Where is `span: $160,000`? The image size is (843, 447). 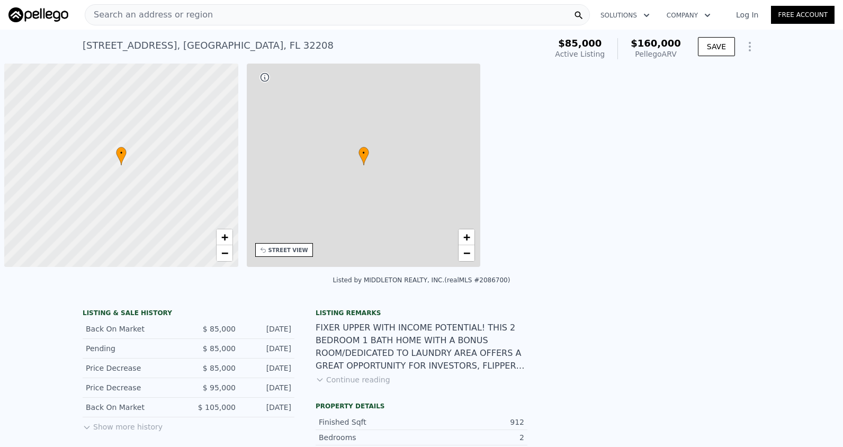
span: $160,000 is located at coordinates (656, 43).